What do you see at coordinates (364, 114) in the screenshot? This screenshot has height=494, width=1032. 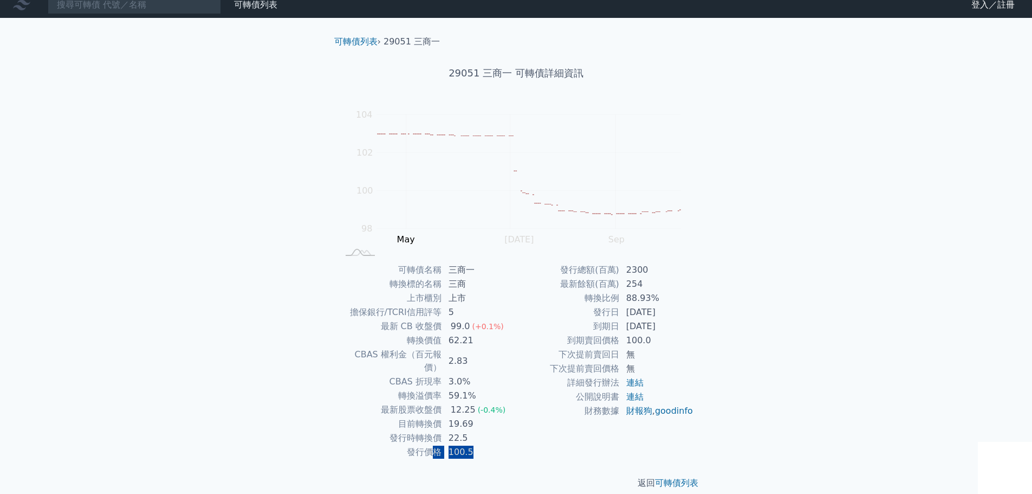 I see `tspan: 104` at bounding box center [364, 114].